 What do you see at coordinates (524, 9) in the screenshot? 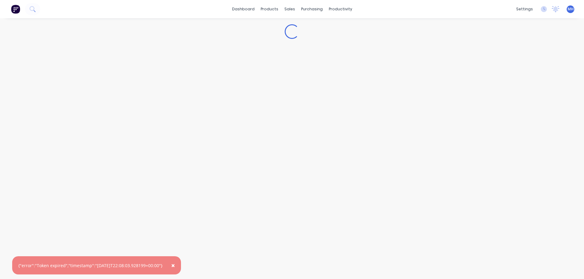
I see `div: settings` at bounding box center [524, 9].